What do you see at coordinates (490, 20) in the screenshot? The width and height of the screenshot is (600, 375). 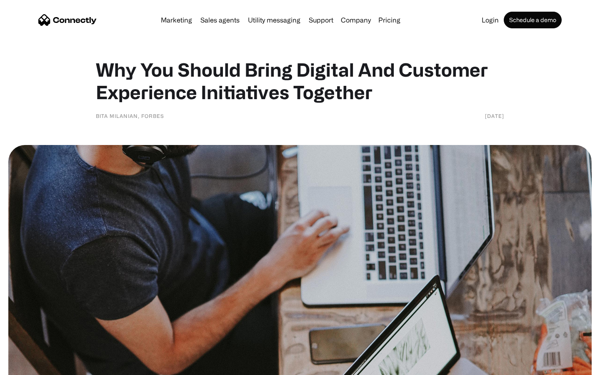 I see `a: Login` at bounding box center [490, 20].